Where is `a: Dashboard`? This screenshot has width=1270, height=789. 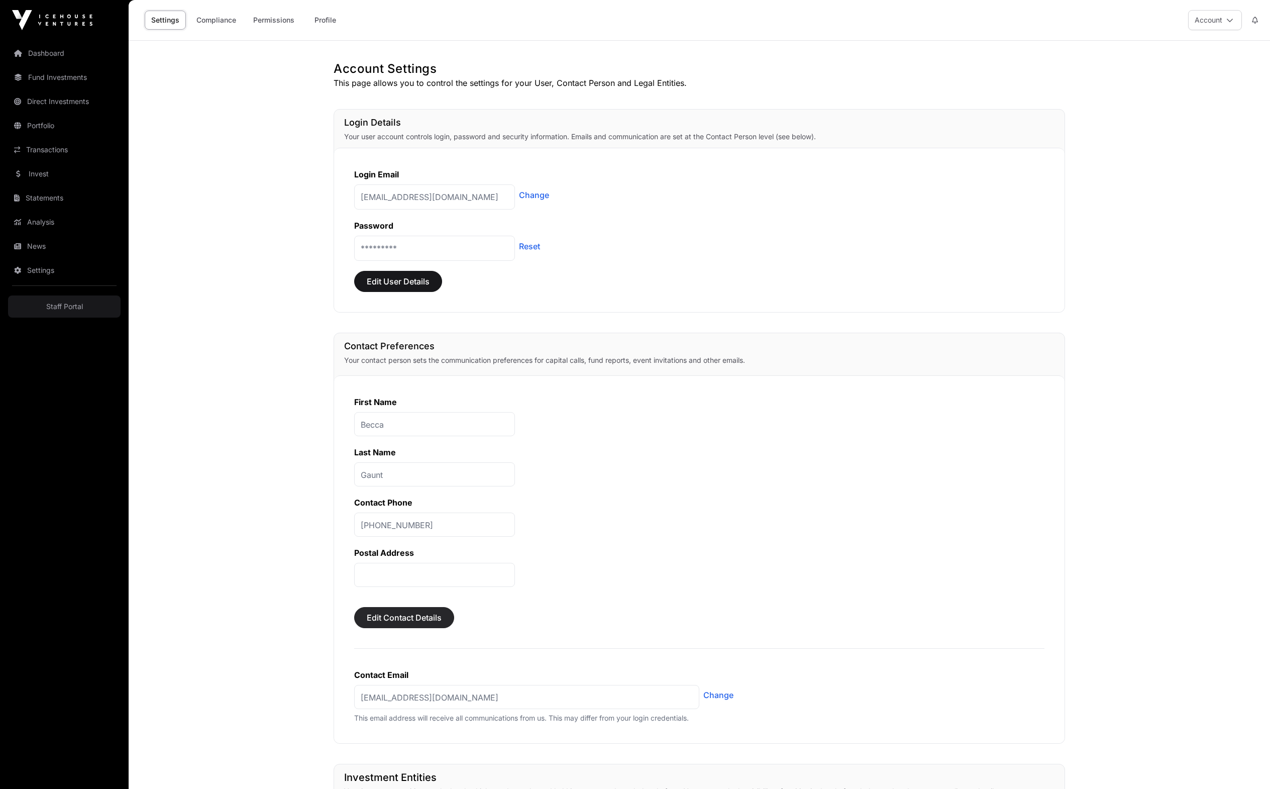 a: Dashboard is located at coordinates (64, 53).